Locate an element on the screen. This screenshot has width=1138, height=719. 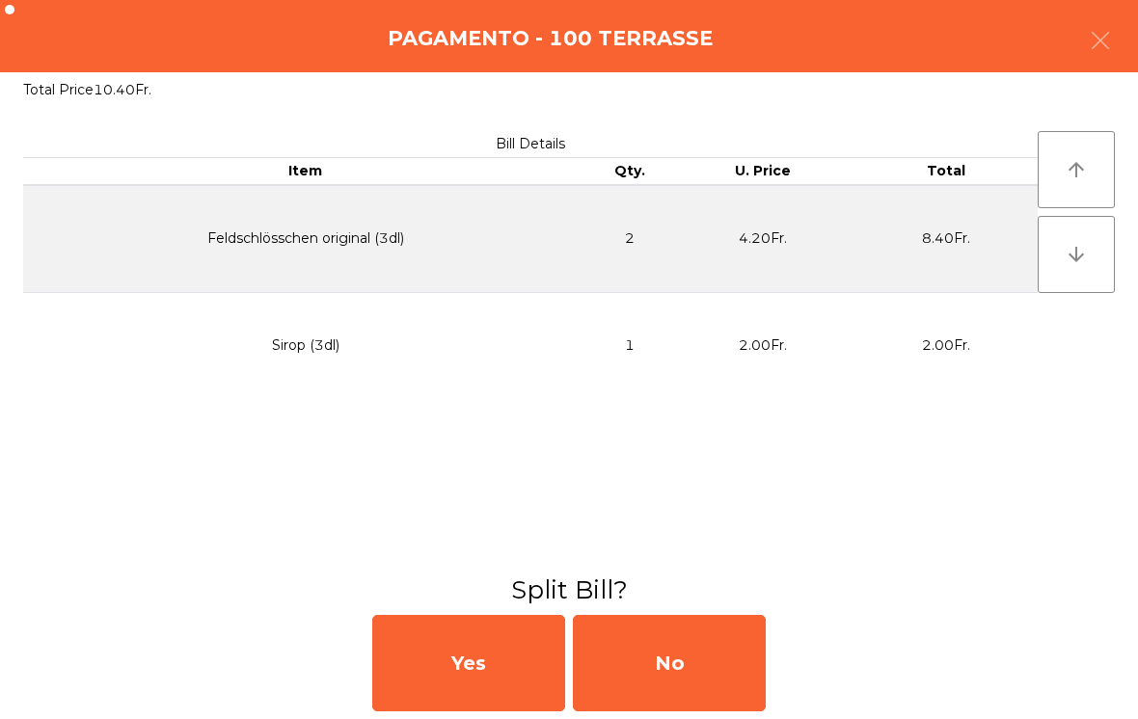
th: Item is located at coordinates (305, 172).